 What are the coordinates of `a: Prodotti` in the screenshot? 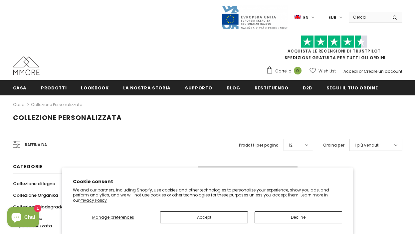 It's located at (54, 88).